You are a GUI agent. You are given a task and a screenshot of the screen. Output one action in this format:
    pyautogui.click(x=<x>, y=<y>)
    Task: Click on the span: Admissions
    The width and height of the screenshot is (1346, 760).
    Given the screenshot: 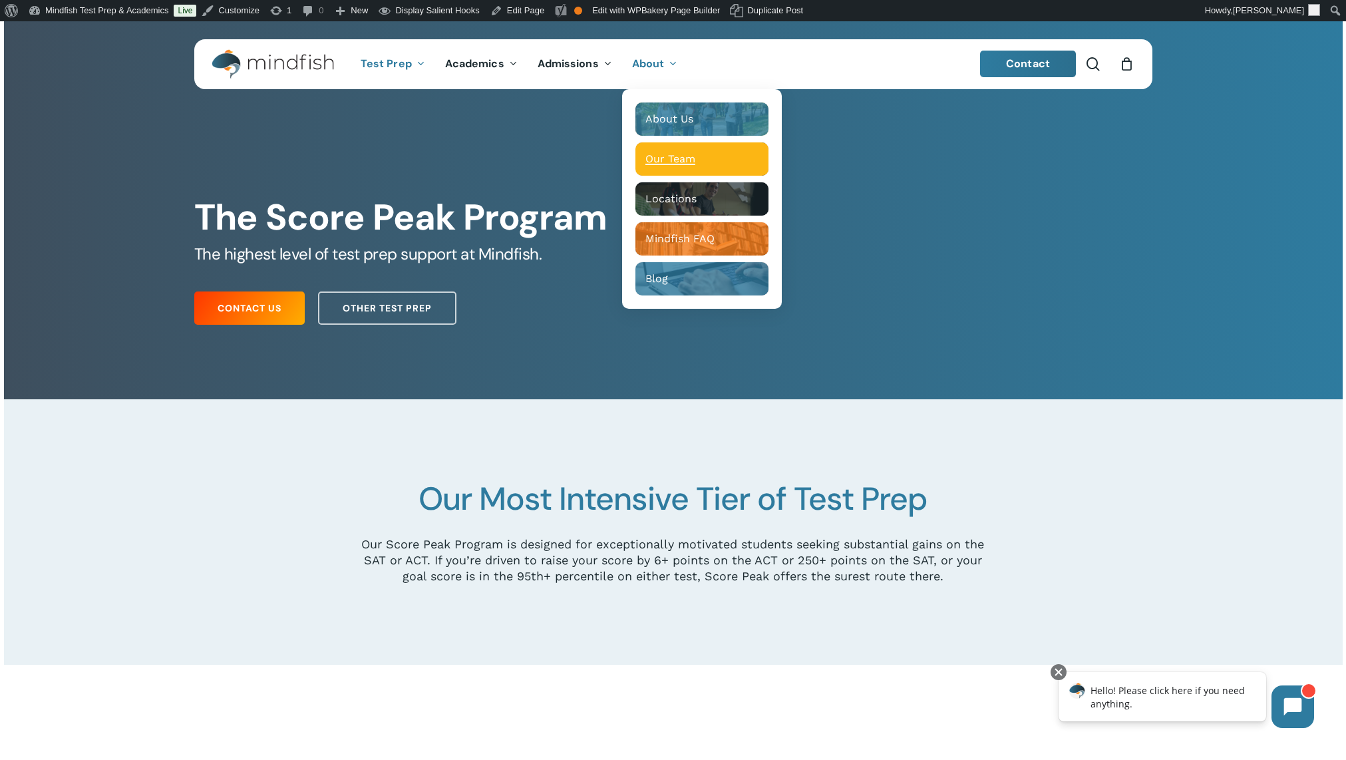 What is the action you would take?
    pyautogui.click(x=568, y=63)
    